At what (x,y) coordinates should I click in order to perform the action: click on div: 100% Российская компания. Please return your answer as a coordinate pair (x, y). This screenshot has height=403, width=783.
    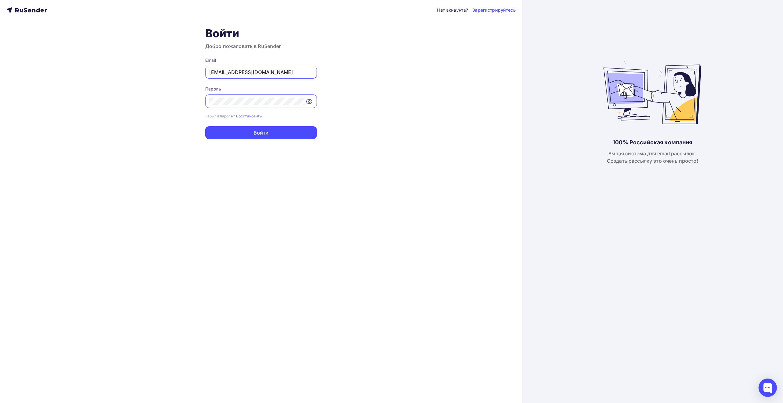
    Looking at the image, I should click on (653, 143).